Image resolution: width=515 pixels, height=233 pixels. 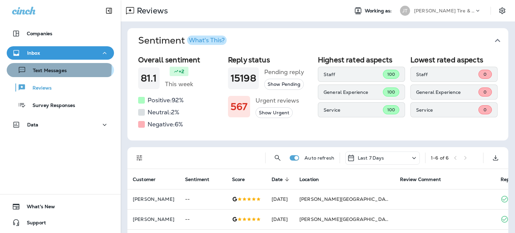 I want to click on div: JT, so click(x=405, y=11).